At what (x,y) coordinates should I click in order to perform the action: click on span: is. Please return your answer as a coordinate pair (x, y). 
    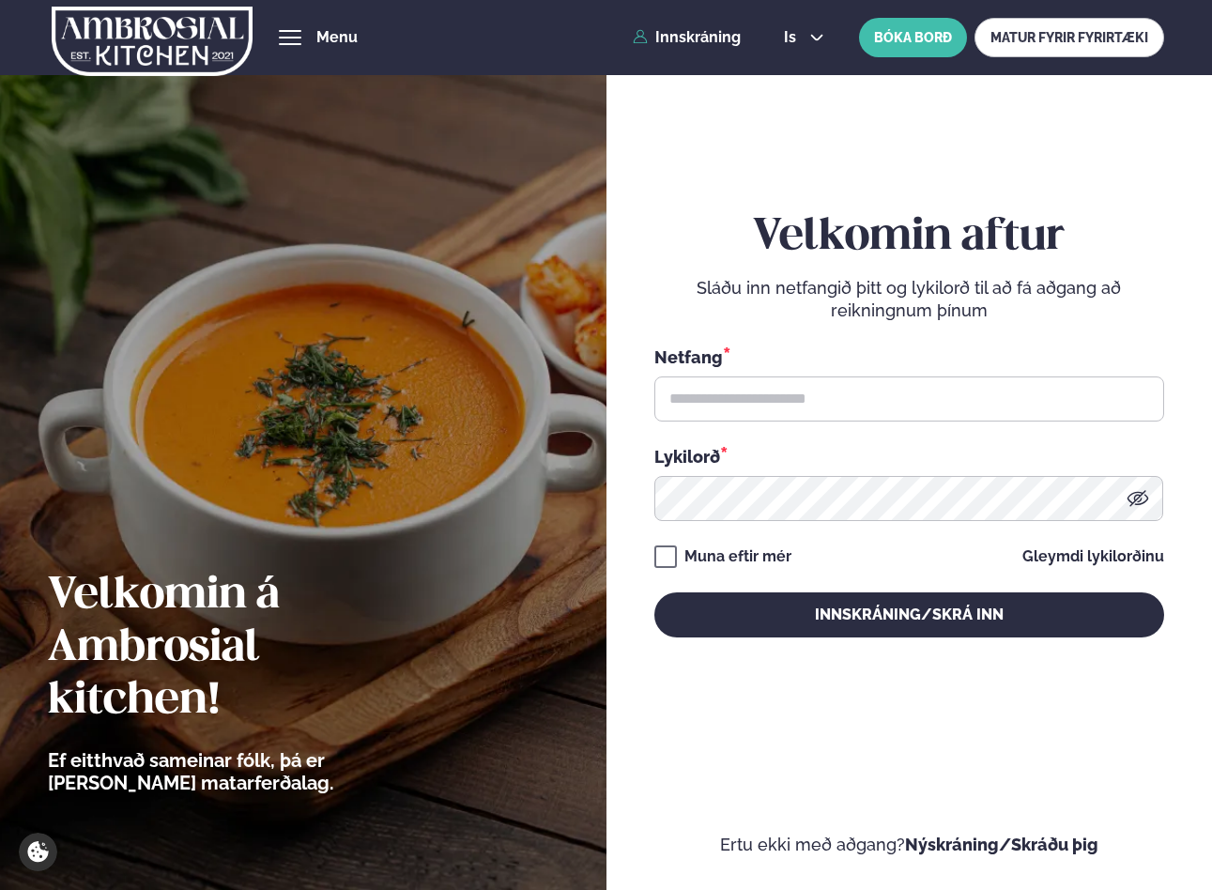
    Looking at the image, I should click on (792, 38).